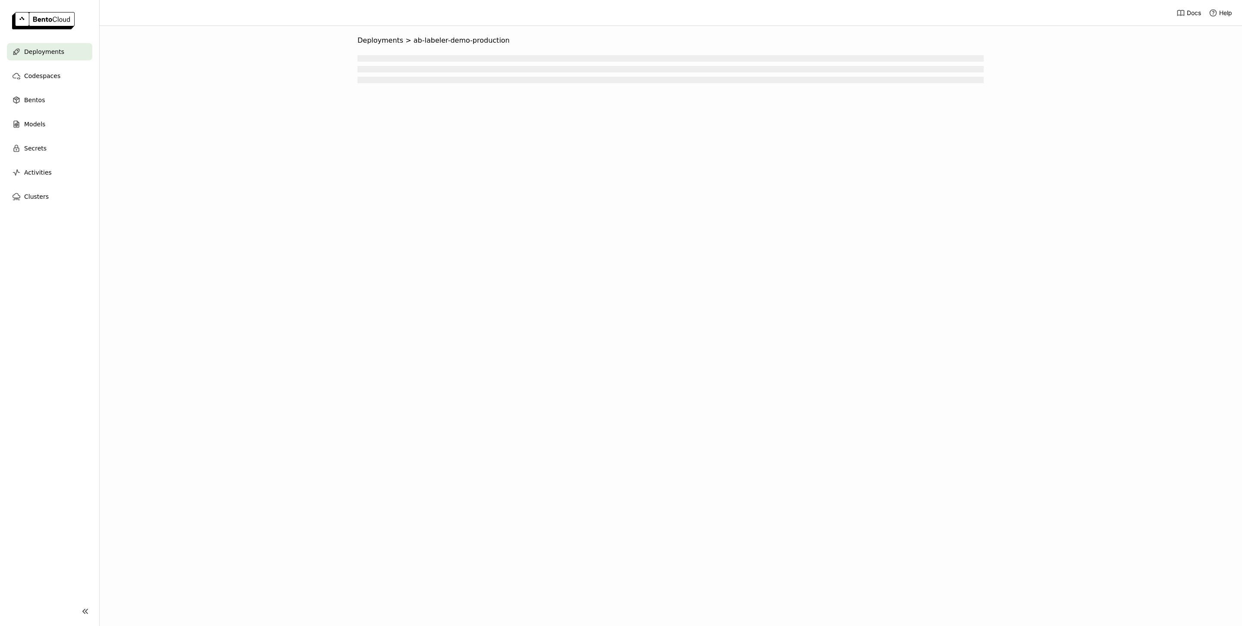  Describe the element at coordinates (50, 148) in the screenshot. I see `a: Secrets` at that location.